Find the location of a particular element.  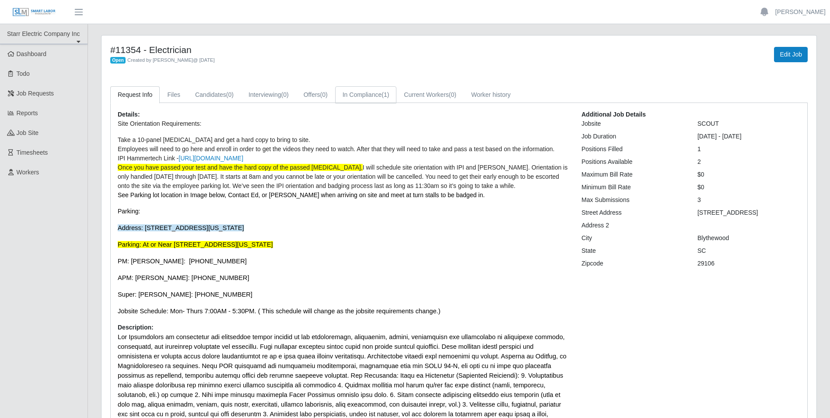

div: Address 2 is located at coordinates (633, 225).